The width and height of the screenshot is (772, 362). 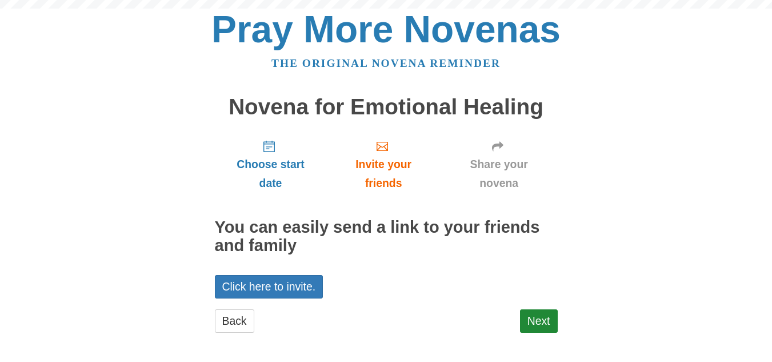 I want to click on h1: Novena for Emotional Healing, so click(x=386, y=107).